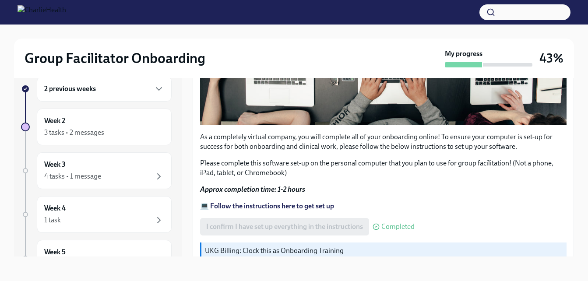 This screenshot has width=588, height=281. Describe the element at coordinates (551, 58) in the screenshot. I see `h3: 43%` at that location.